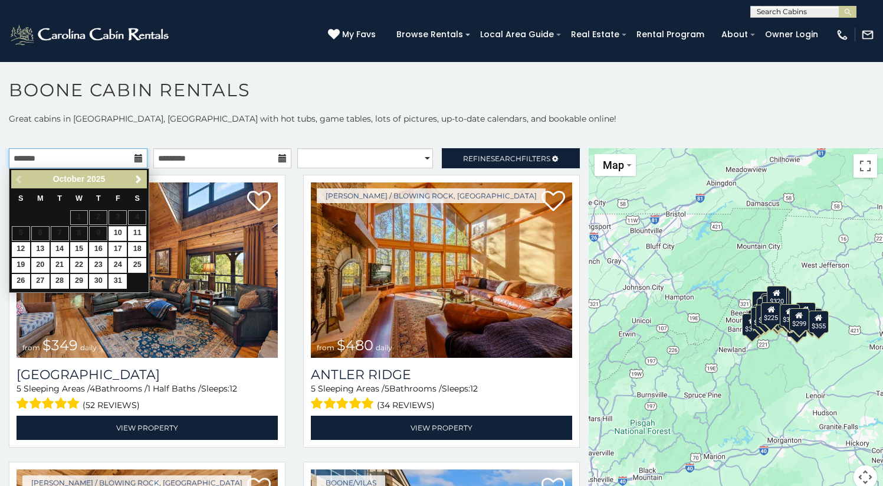 The image size is (883, 486). Describe the element at coordinates (137, 265) in the screenshot. I see `a: 25` at that location.